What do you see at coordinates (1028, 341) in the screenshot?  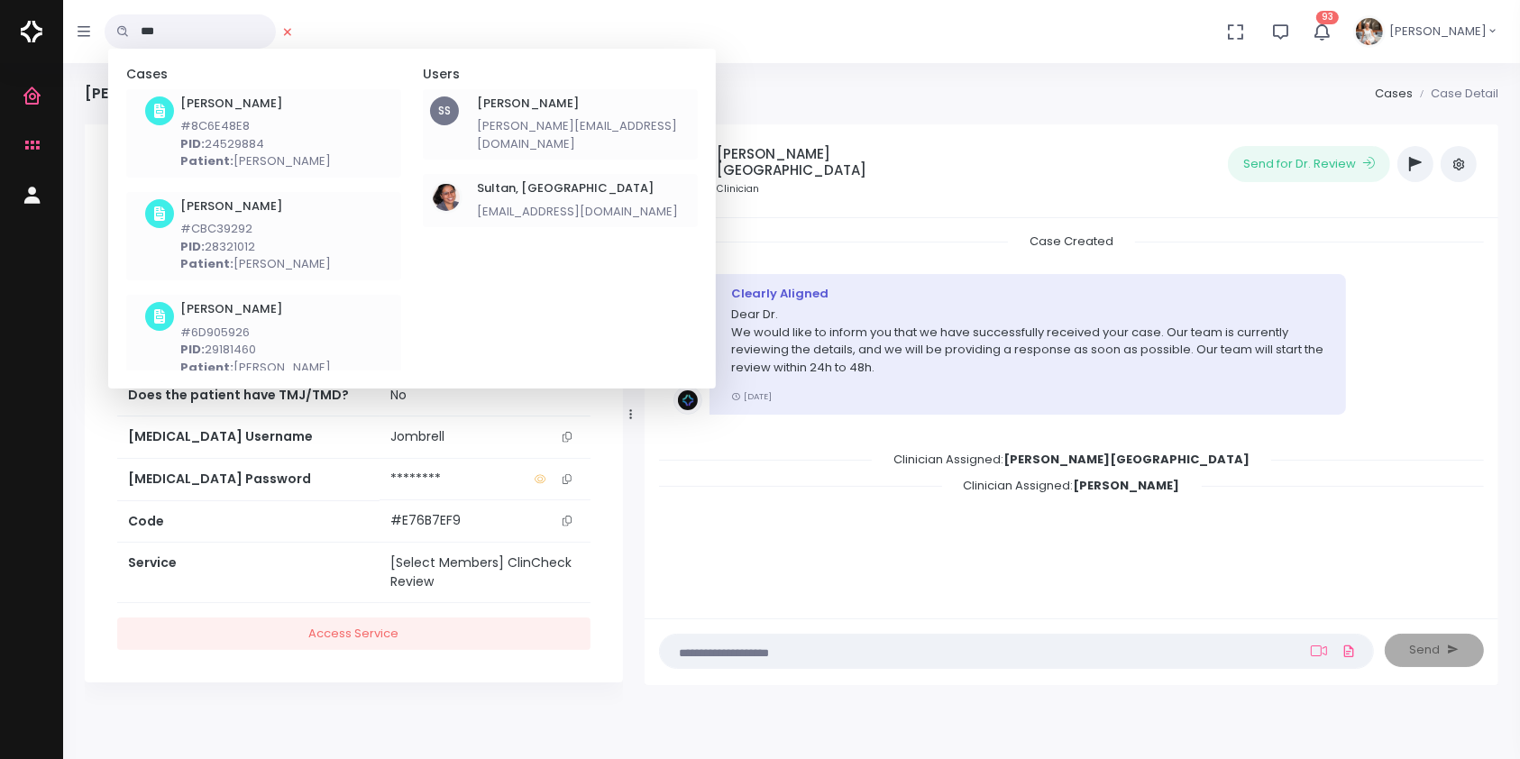 I see `p: Dear Dr. We would like to inform you that we have successfully received your case. Our team is cu...` at bounding box center [1028, 341].